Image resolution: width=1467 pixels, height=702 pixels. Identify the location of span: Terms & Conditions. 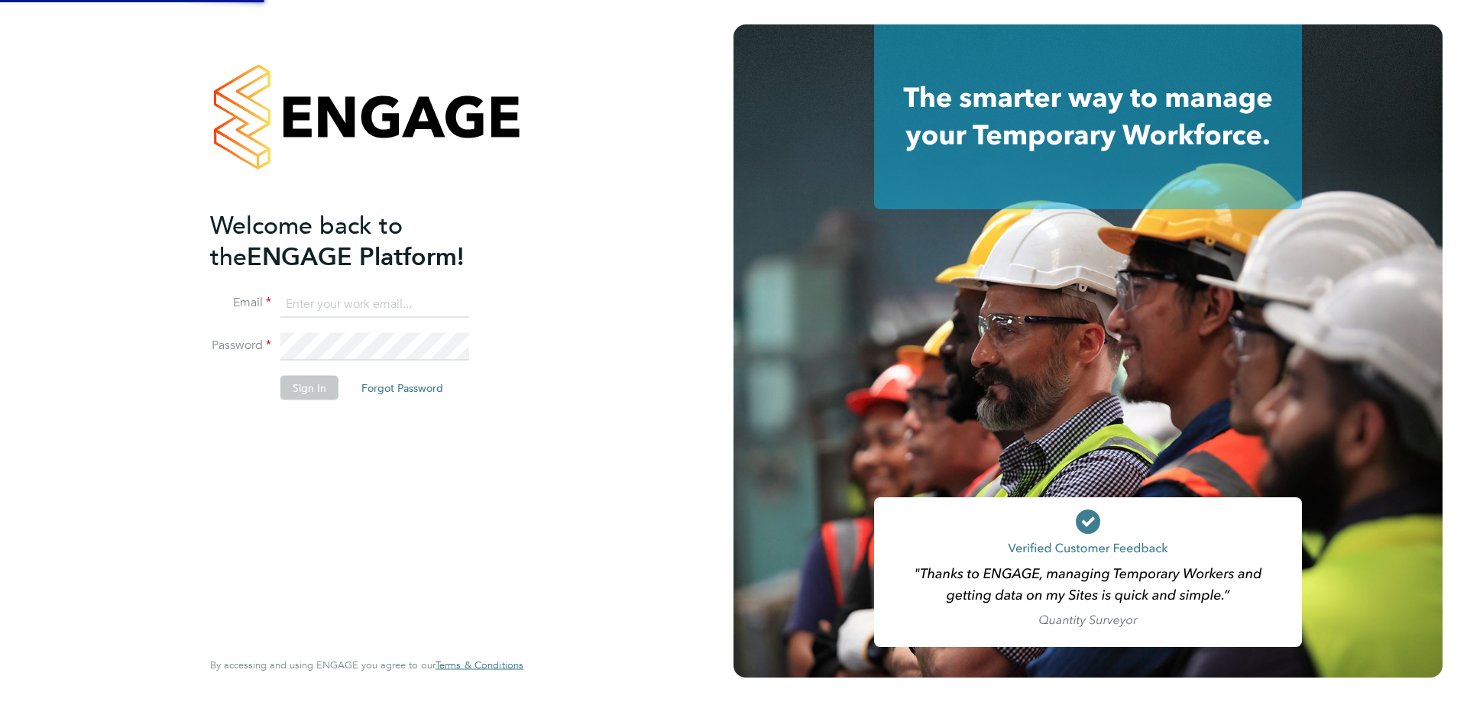
(479, 665).